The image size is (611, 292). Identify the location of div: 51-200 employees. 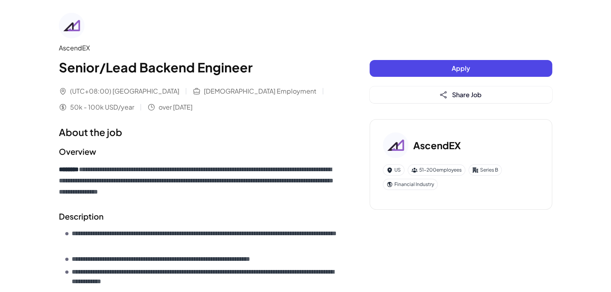
(436, 170).